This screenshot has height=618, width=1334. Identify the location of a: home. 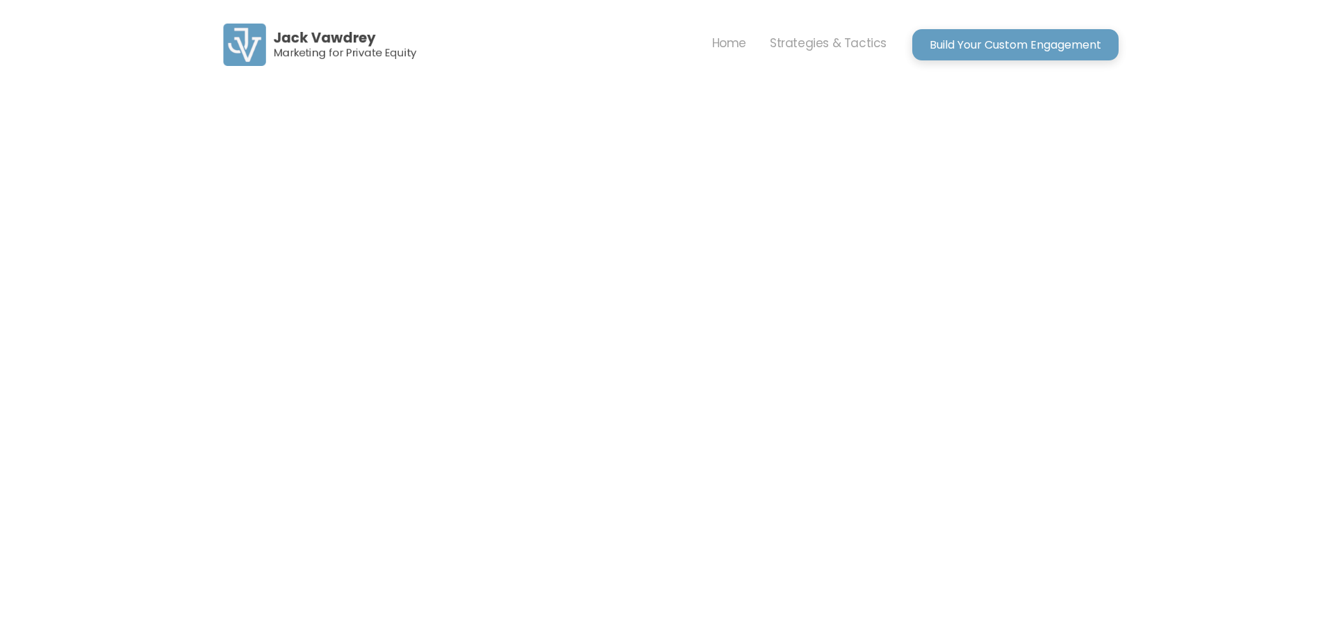
(320, 44).